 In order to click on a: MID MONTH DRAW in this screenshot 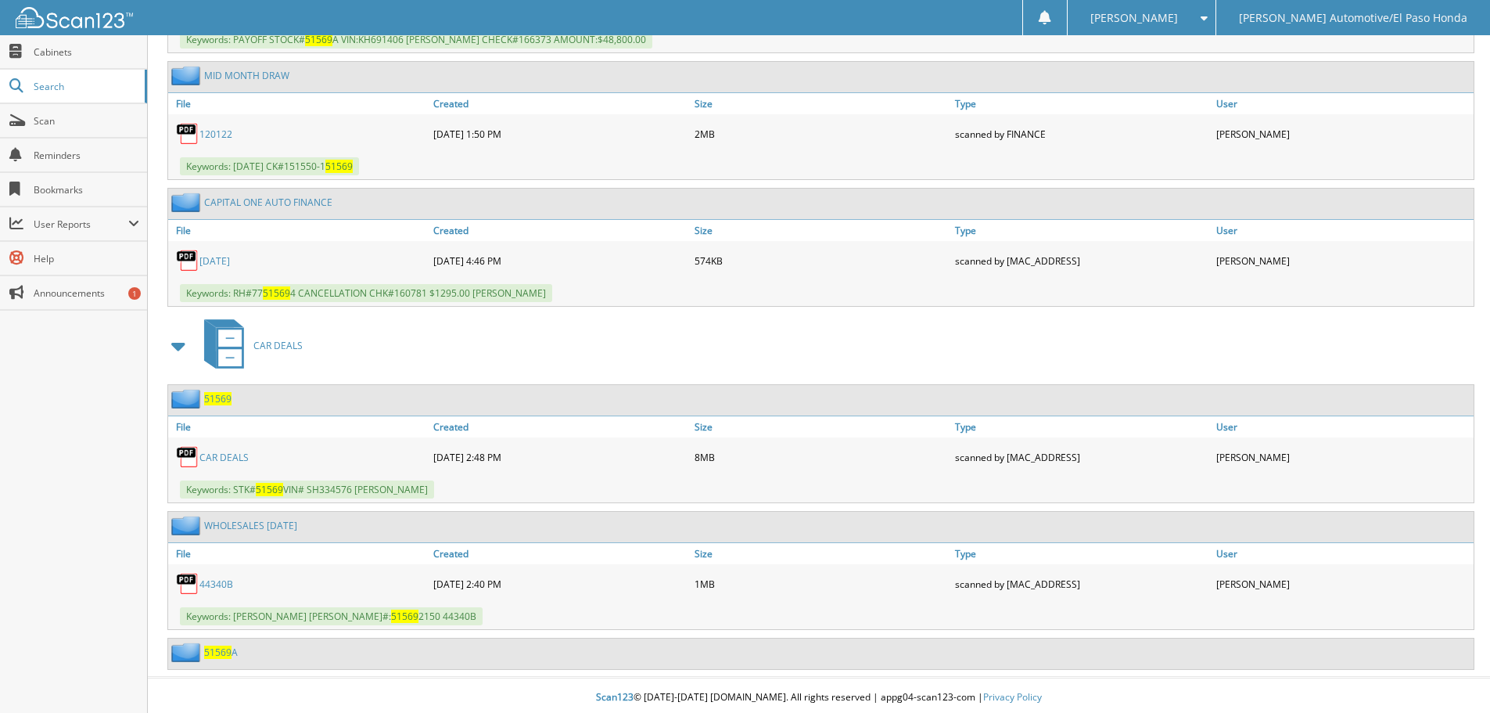, I will do `click(246, 75)`.